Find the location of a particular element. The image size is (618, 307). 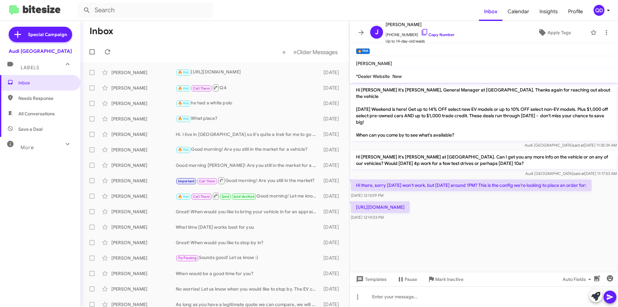

h1: Inbox is located at coordinates (101, 31).